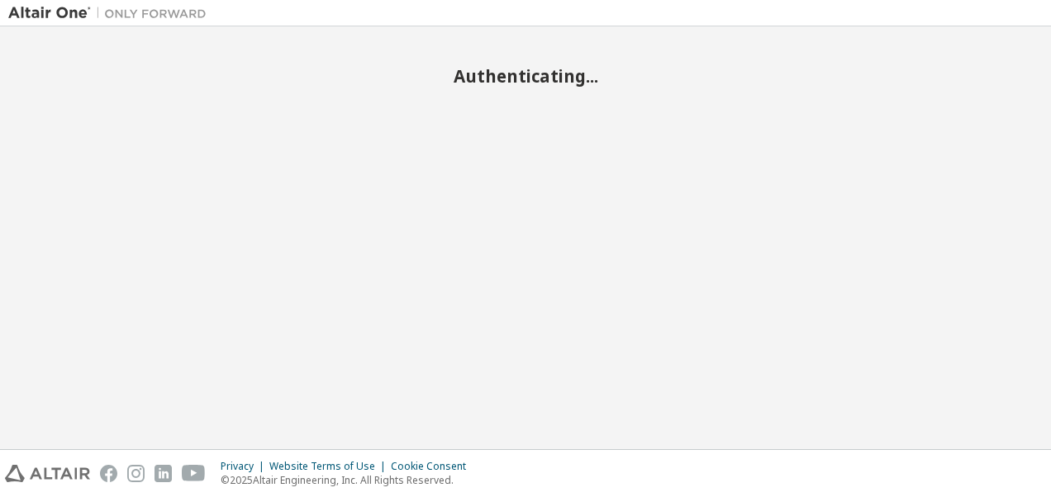  What do you see at coordinates (193, 473) in the screenshot?
I see `img: youtube.svg` at bounding box center [193, 473].